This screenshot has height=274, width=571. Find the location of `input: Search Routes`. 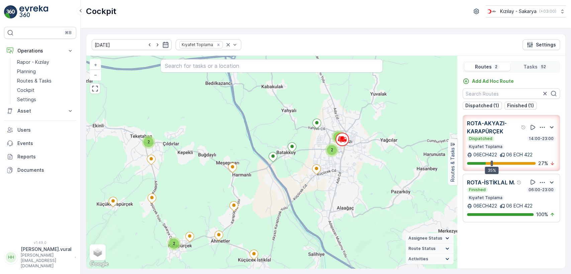

input: Search Routes is located at coordinates (511, 94).